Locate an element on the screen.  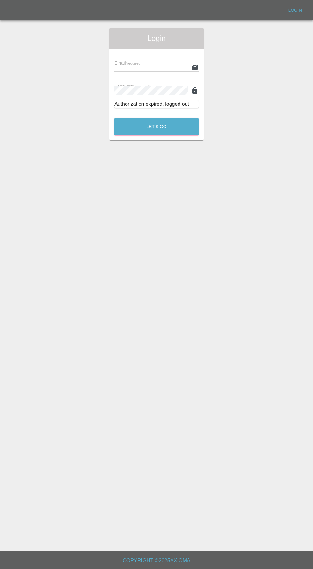
span: Password is located at coordinates (132, 86).